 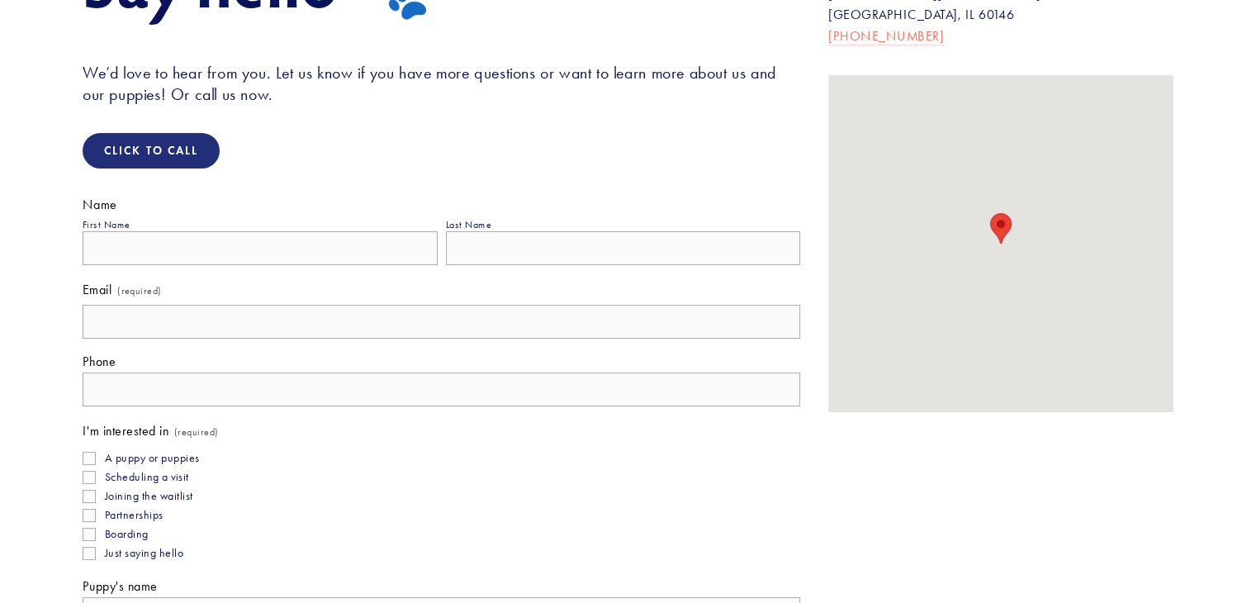 I want to click on div: All About The Doodles 34697 Wheeler Rd Kirkland, IL 60146, United States, so click(x=1001, y=228).